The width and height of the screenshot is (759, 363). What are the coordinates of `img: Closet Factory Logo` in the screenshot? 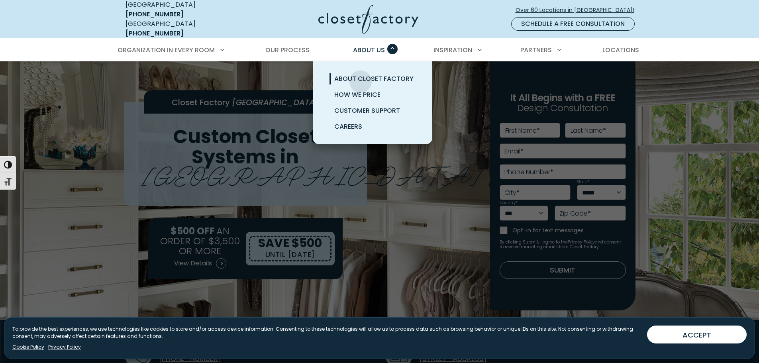 It's located at (368, 19).